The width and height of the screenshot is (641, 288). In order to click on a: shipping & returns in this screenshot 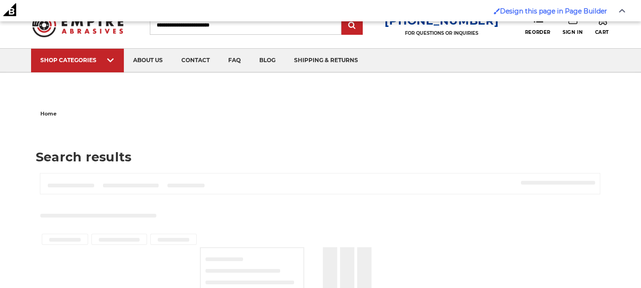, I will do `click(326, 60)`.